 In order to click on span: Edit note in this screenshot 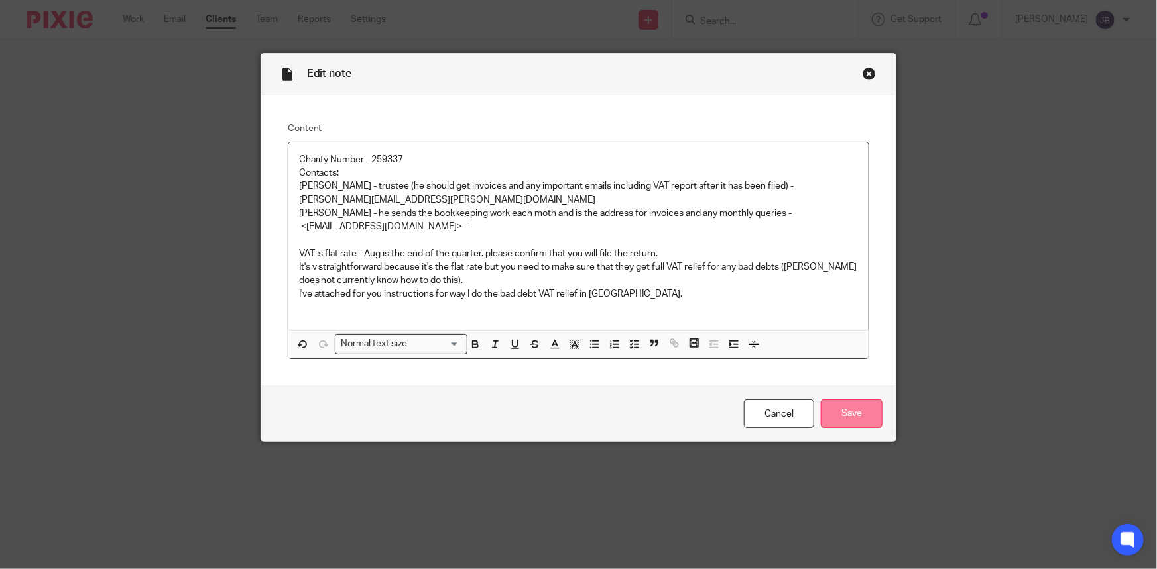, I will do `click(329, 74)`.